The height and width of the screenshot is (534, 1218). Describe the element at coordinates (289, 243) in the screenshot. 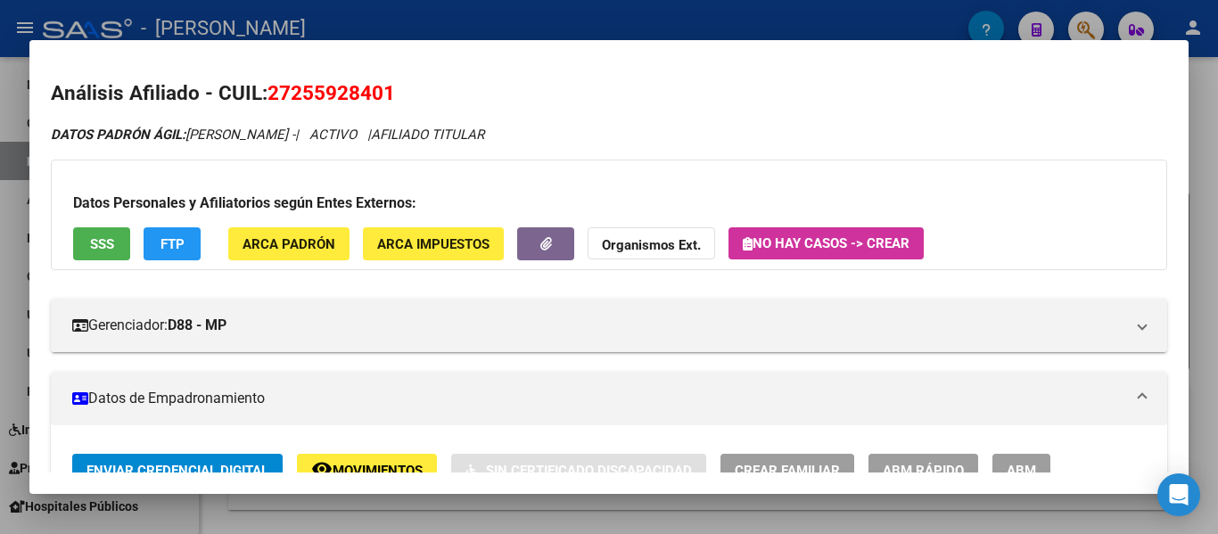

I see `button: ARCA Padrón` at that location.